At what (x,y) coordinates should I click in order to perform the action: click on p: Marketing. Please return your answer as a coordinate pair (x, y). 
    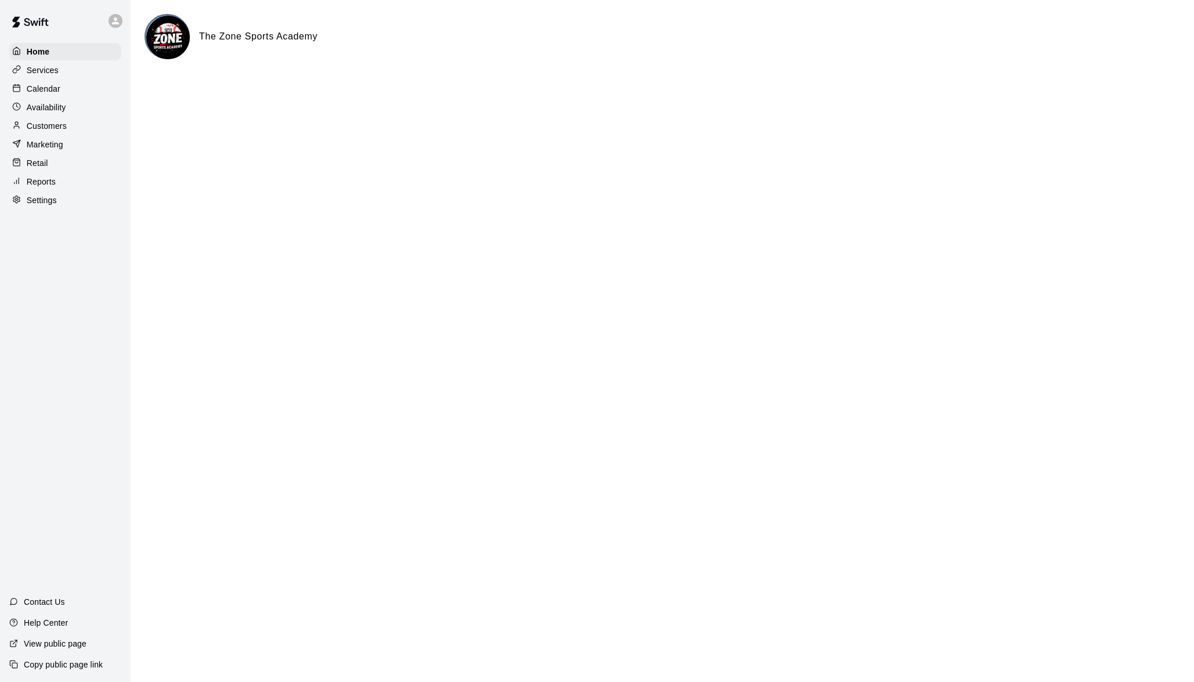
    Looking at the image, I should click on (45, 145).